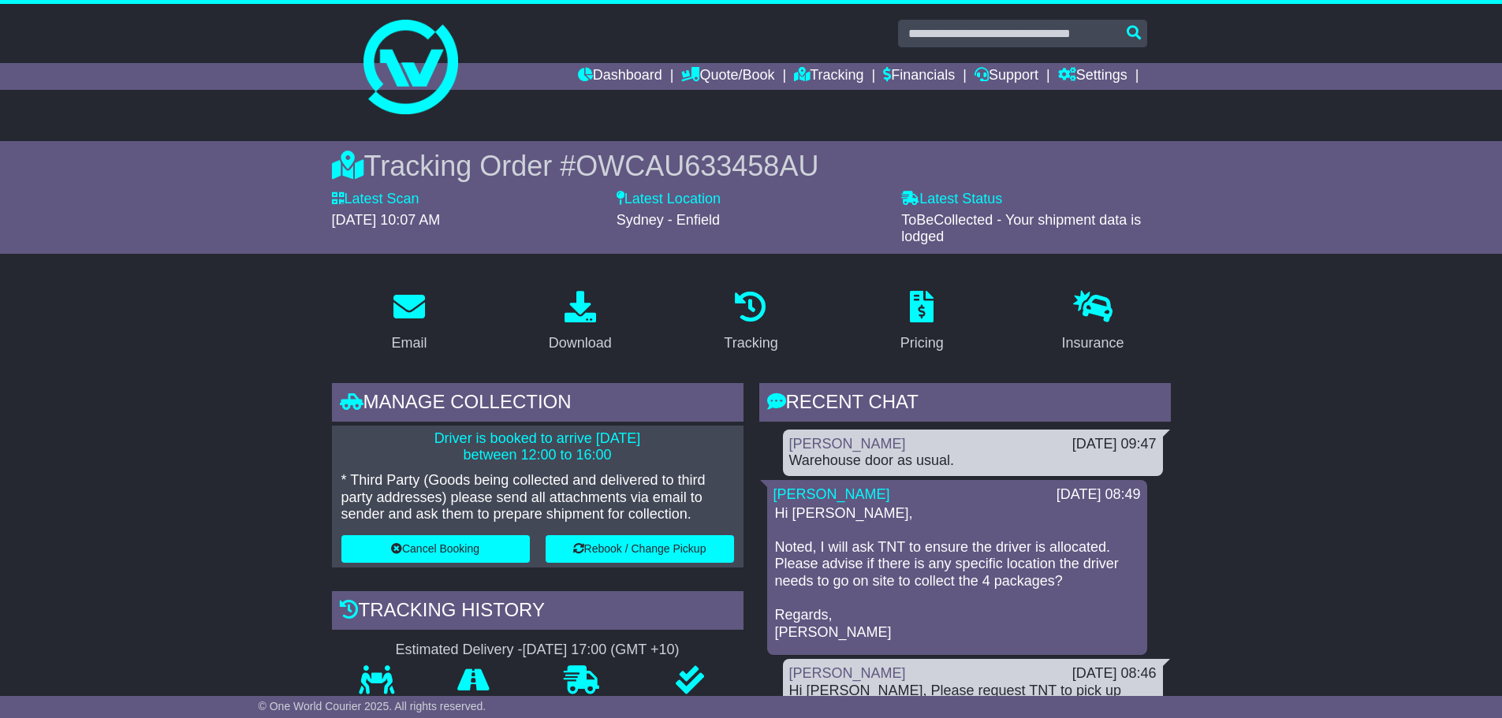  Describe the element at coordinates (728, 76) in the screenshot. I see `a: Quote/Book` at that location.